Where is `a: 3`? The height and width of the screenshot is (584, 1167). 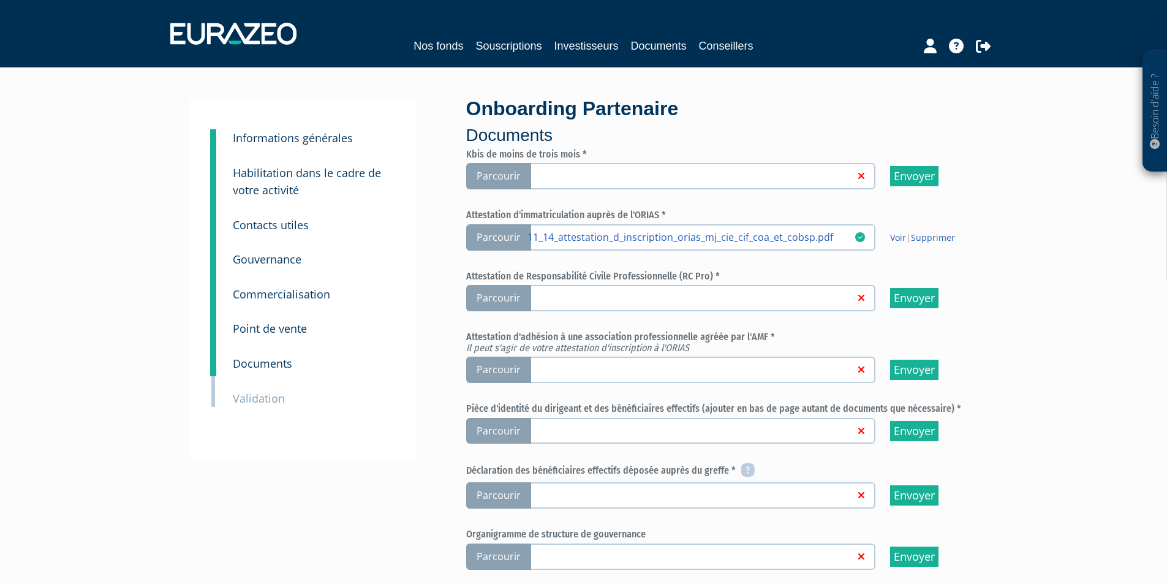
a: 3 is located at coordinates (213, 141).